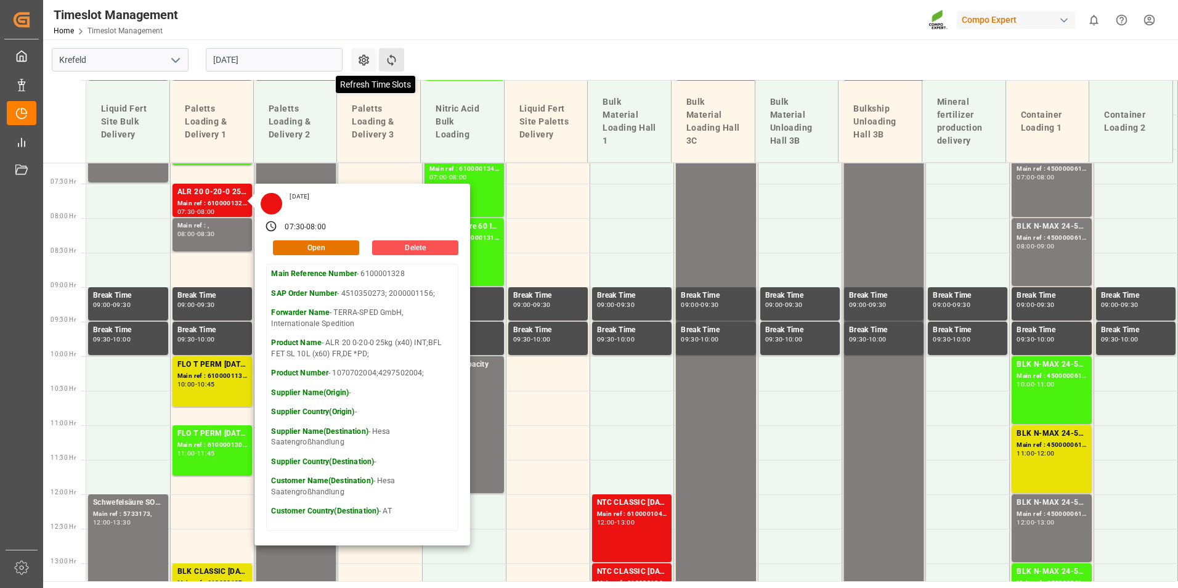  I want to click on div: Bulk Material Loading Hall 1, so click(629, 121).